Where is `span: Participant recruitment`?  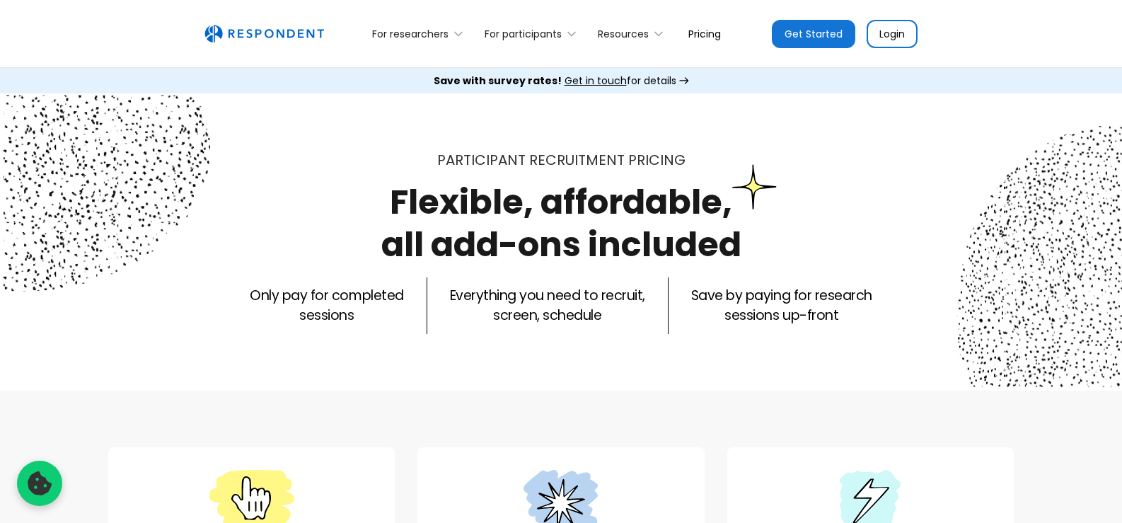 span: Participant recruitment is located at coordinates (531, 160).